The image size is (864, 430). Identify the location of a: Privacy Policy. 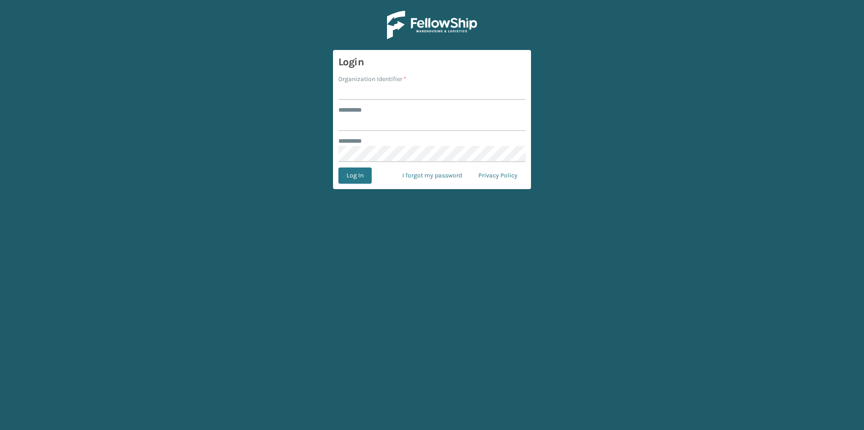
(498, 176).